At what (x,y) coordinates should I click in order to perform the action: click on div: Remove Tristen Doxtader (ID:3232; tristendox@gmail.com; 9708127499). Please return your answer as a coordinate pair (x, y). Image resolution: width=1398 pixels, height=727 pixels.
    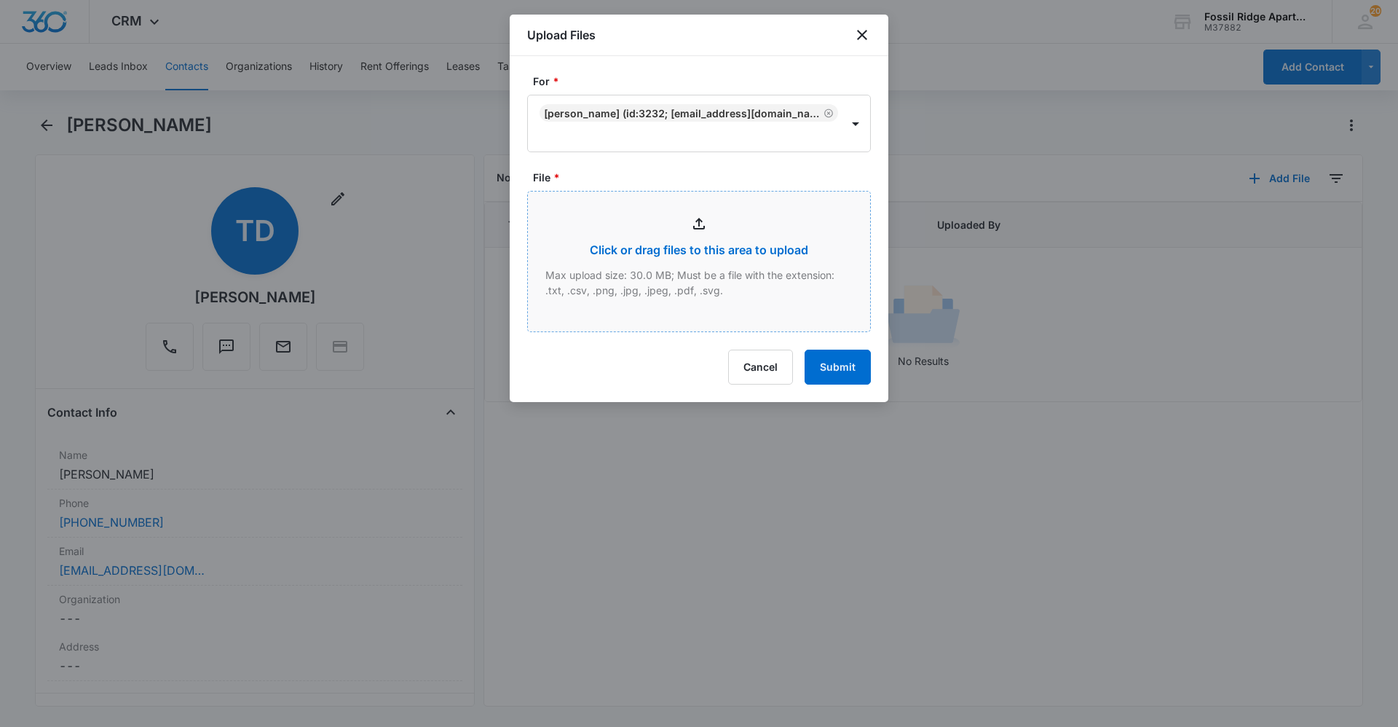
    Looking at the image, I should click on (827, 113).